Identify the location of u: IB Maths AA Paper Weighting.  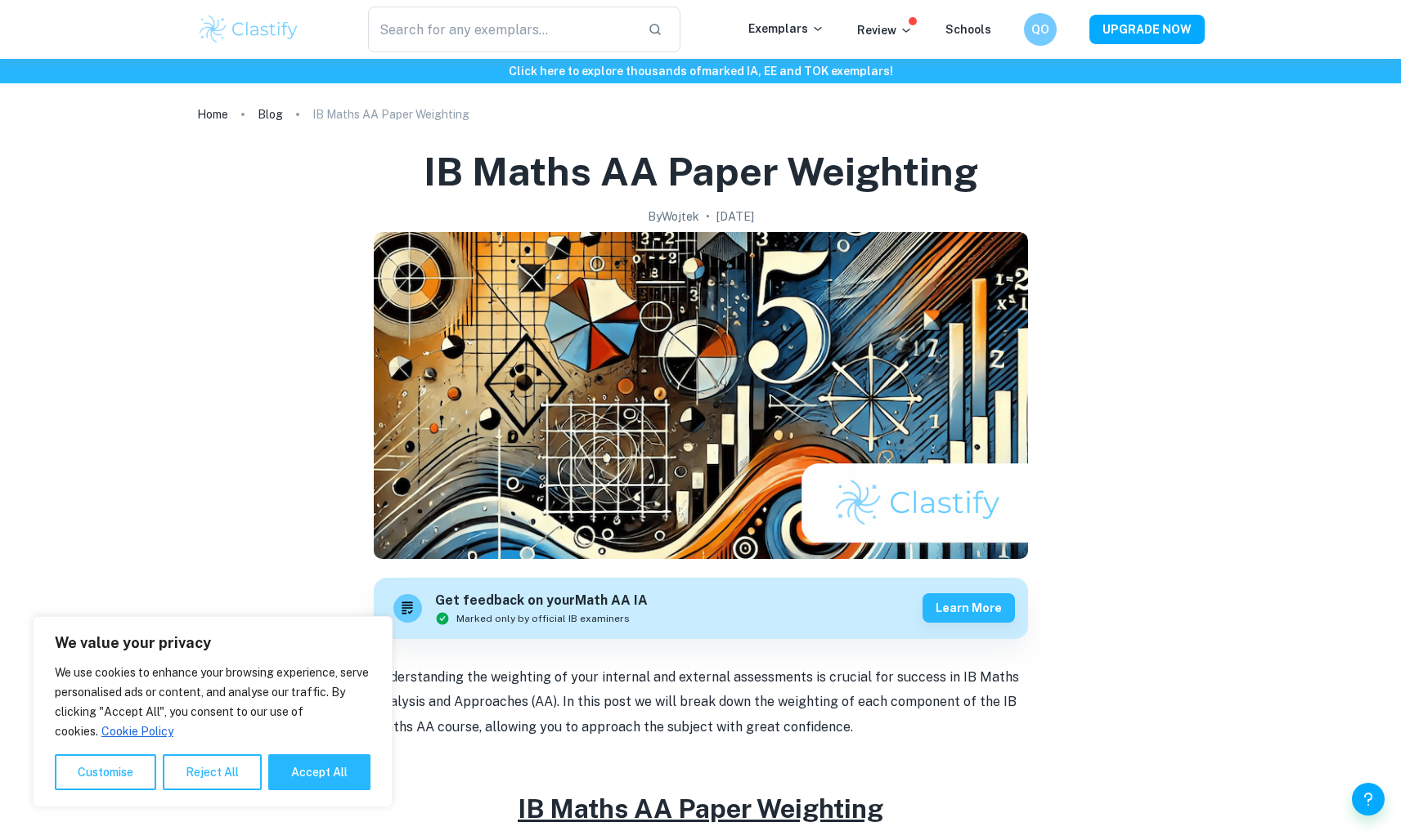
(700, 809).